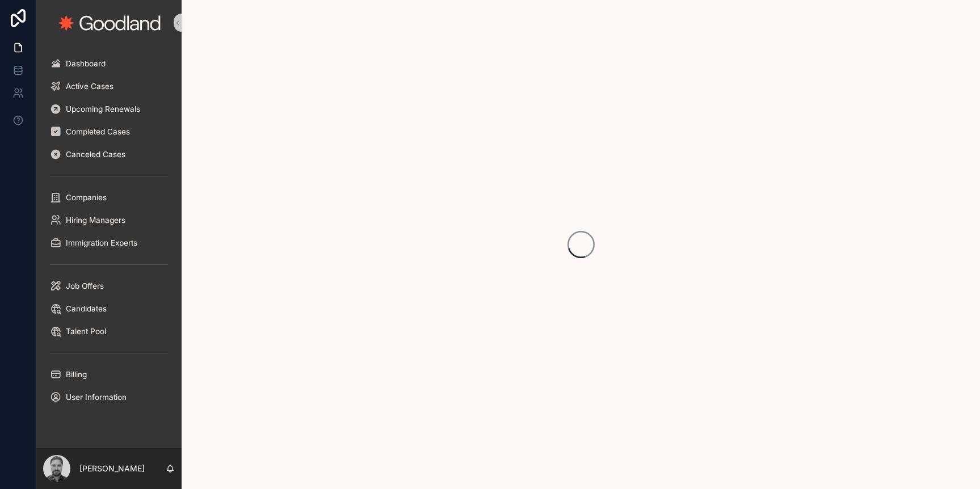 The image size is (980, 489). Describe the element at coordinates (109, 109) in the screenshot. I see `a: Upcoming Renewals` at that location.